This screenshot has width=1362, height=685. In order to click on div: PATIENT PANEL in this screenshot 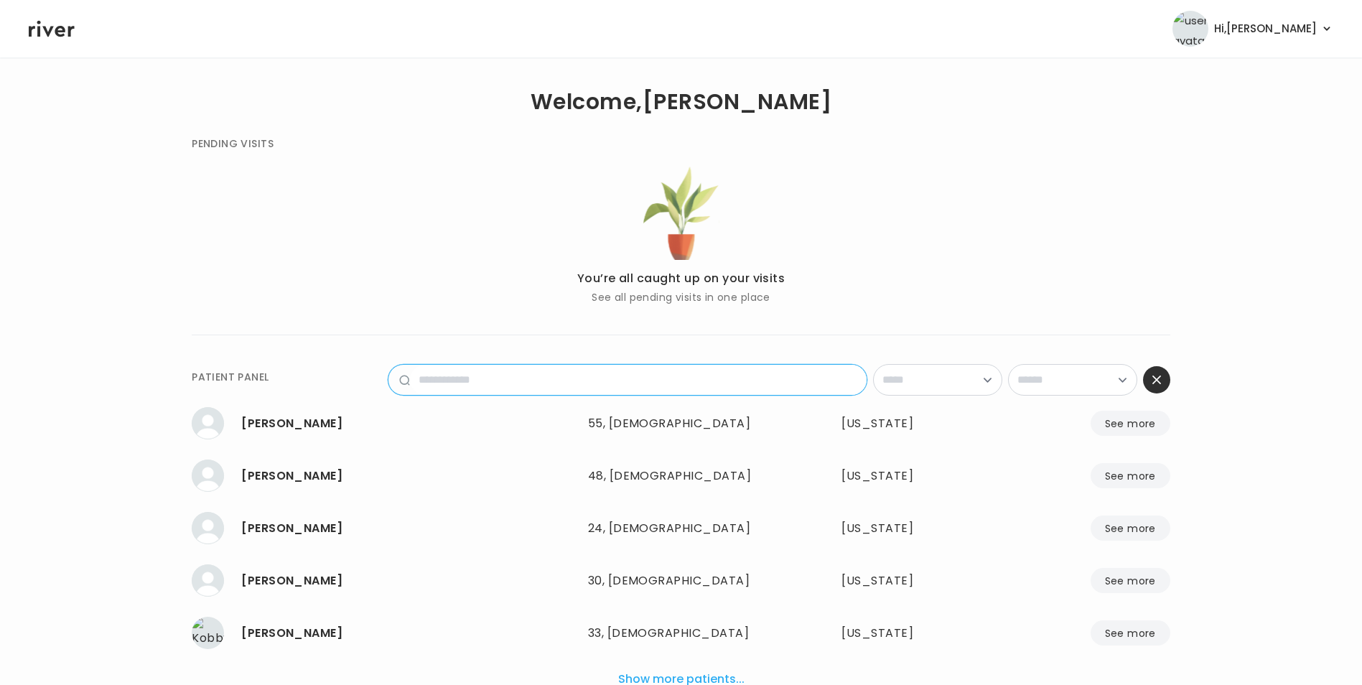, I will do `click(230, 377)`.